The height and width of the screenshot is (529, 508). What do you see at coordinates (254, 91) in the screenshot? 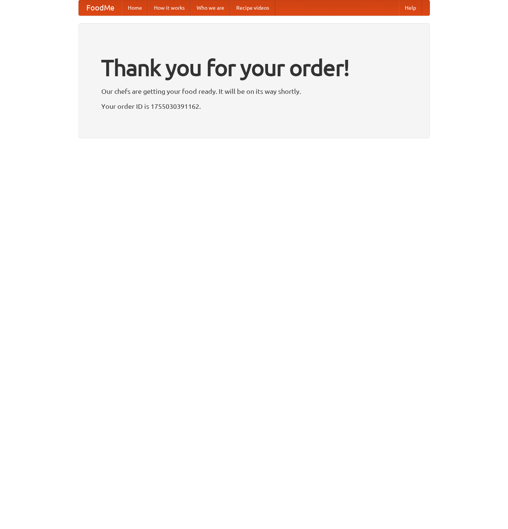
I see `p: Our chefs are getting your food ready. It will be on its way shortly.` at bounding box center [254, 91].